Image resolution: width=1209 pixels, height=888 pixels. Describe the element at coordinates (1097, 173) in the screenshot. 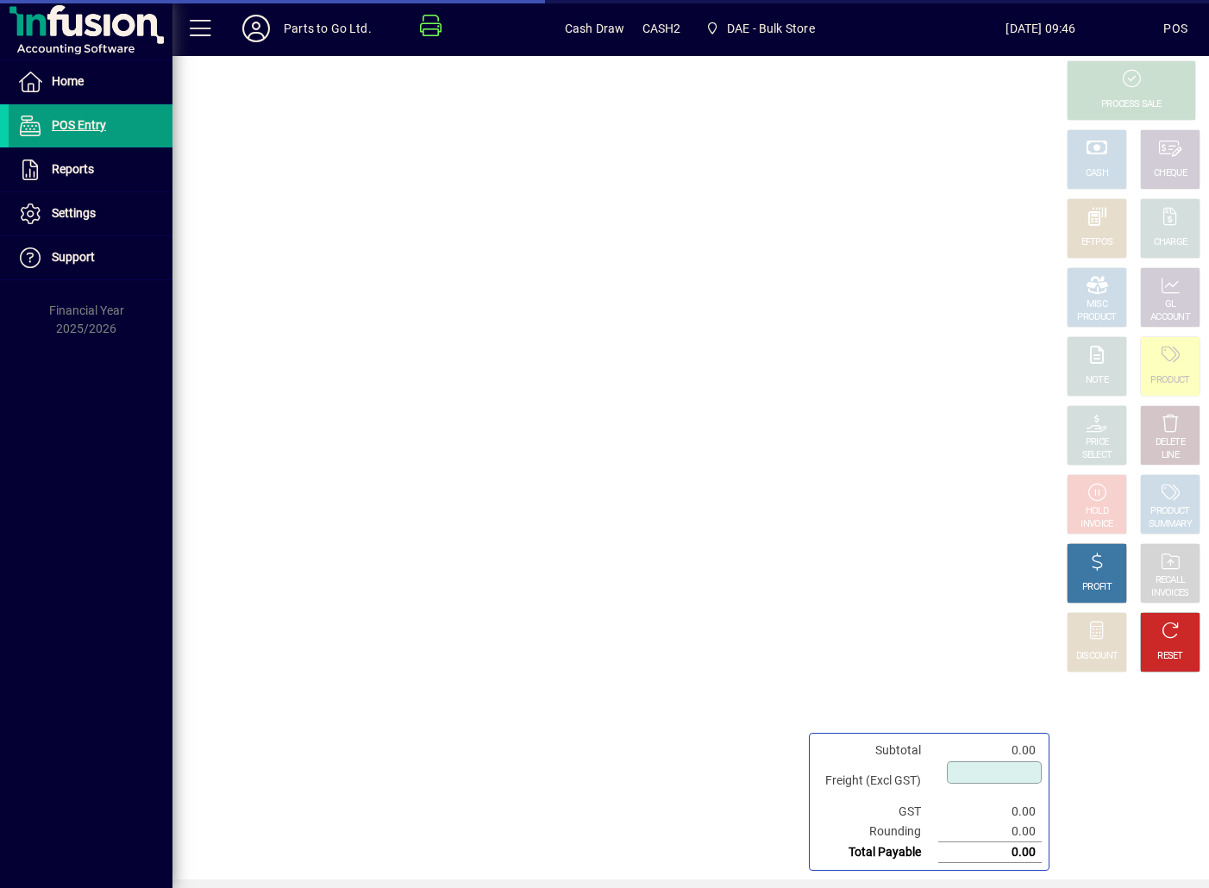

I see `div: CASH` at that location.